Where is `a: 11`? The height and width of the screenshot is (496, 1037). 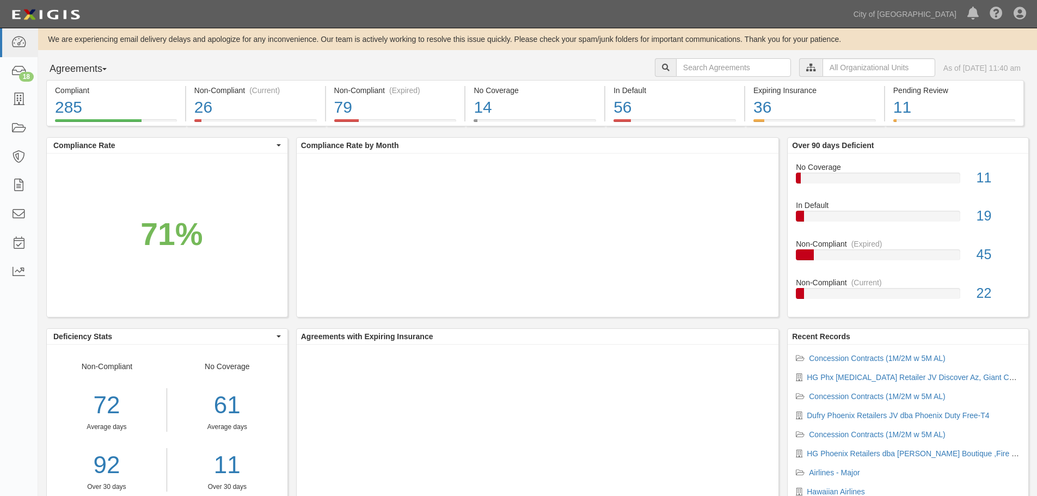 a: 11 is located at coordinates (227, 465).